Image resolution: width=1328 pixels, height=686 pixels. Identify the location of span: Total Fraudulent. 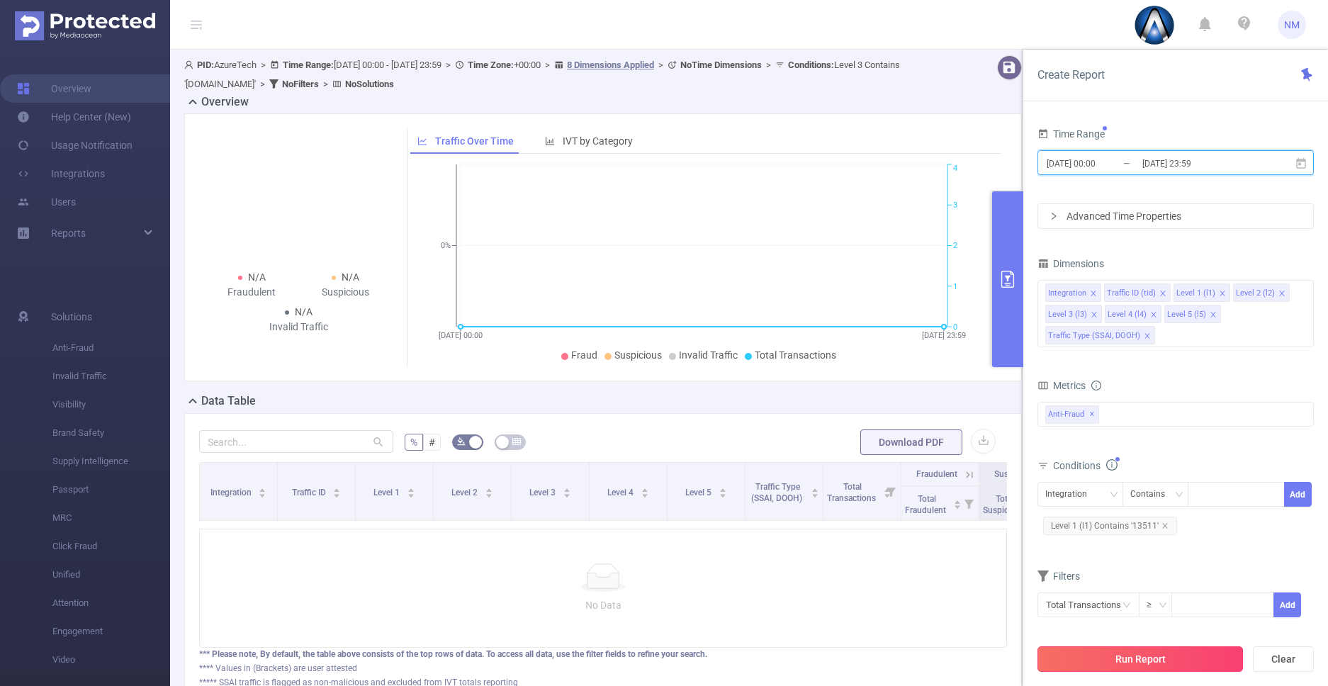
(926, 504).